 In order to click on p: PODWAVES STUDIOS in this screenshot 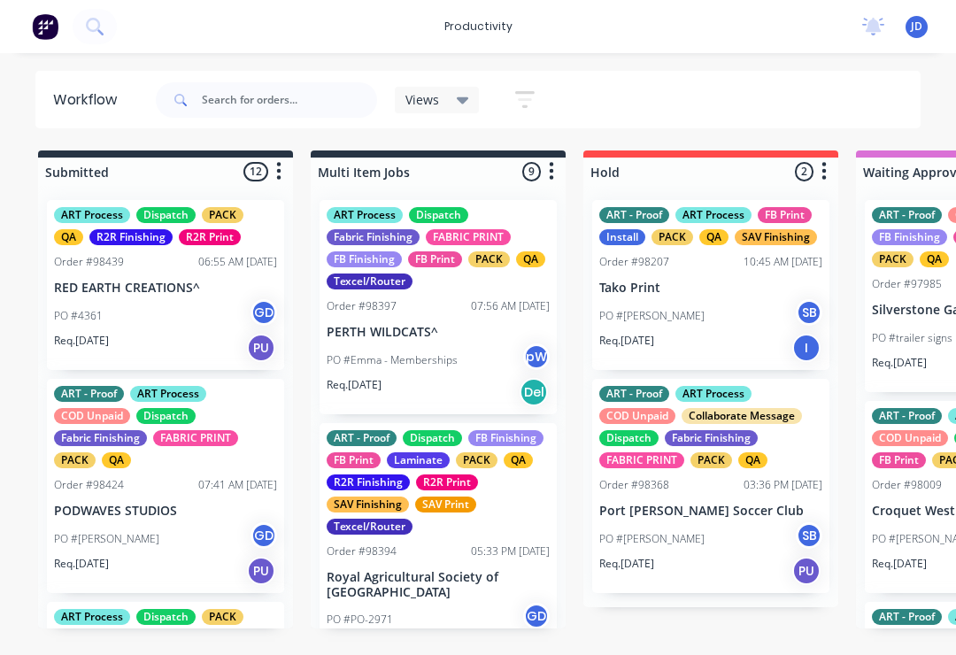, I will do `click(166, 511)`.